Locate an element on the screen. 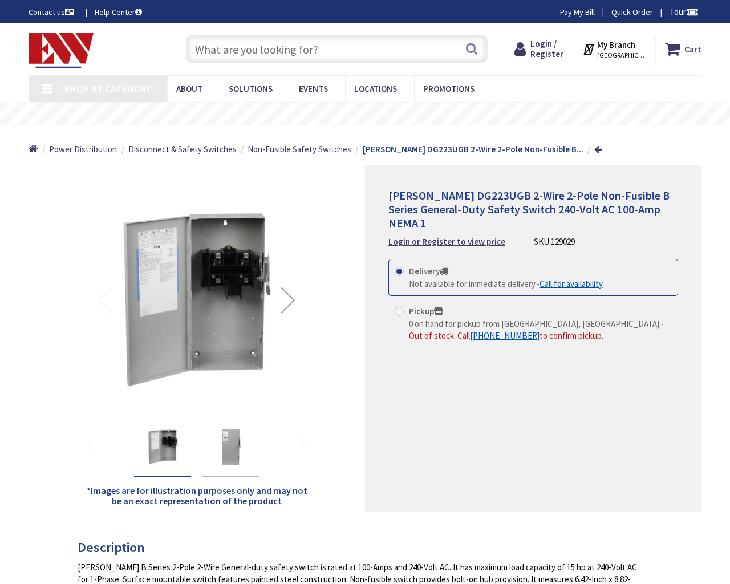  a: Contact us is located at coordinates (52, 12).